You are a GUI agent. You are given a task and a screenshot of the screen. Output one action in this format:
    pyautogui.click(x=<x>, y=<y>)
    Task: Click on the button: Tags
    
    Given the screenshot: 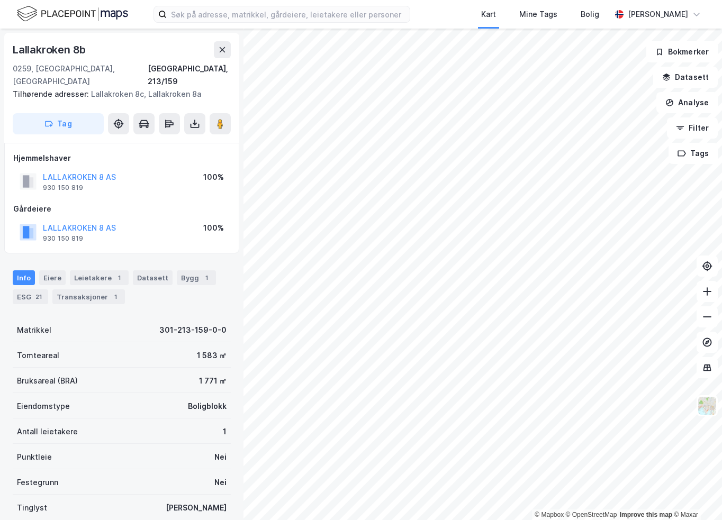 What is the action you would take?
    pyautogui.click(x=693, y=153)
    